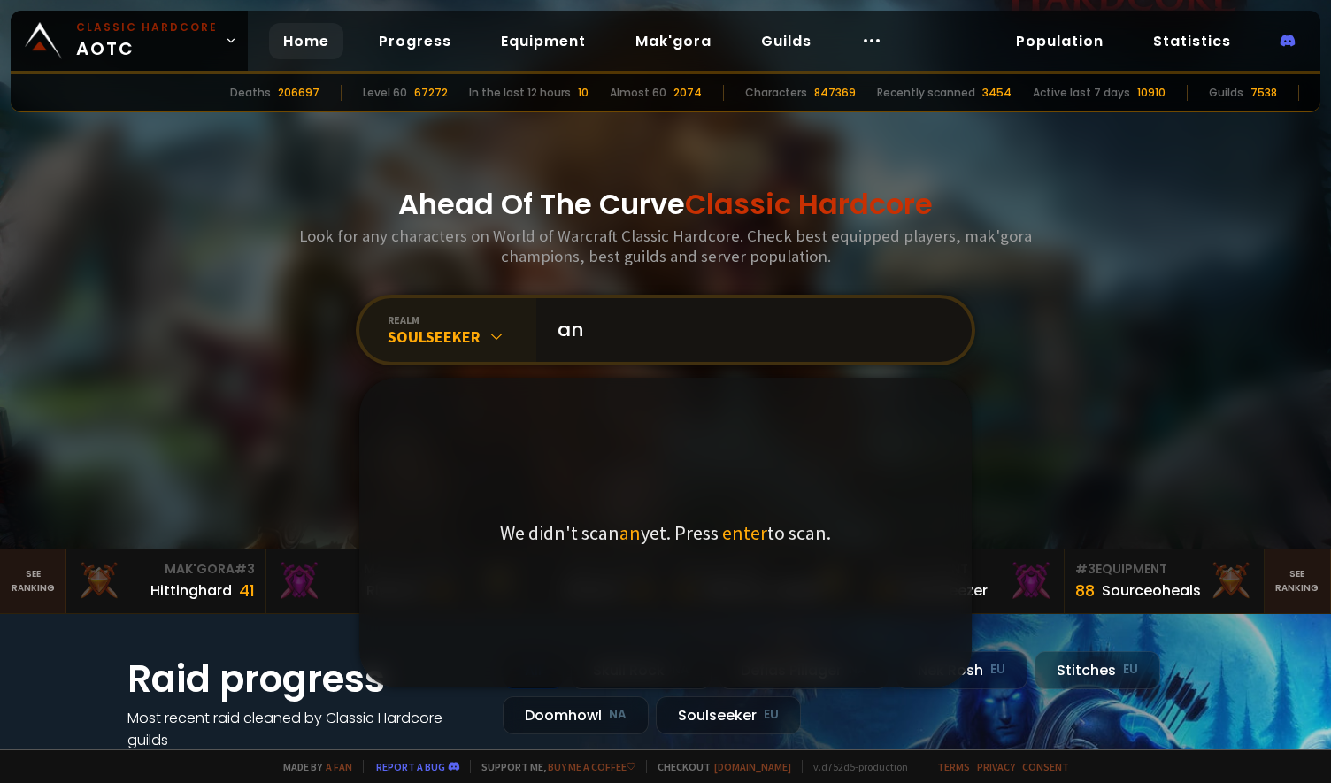  Describe the element at coordinates (638, 93) in the screenshot. I see `div: Almost 60` at that location.